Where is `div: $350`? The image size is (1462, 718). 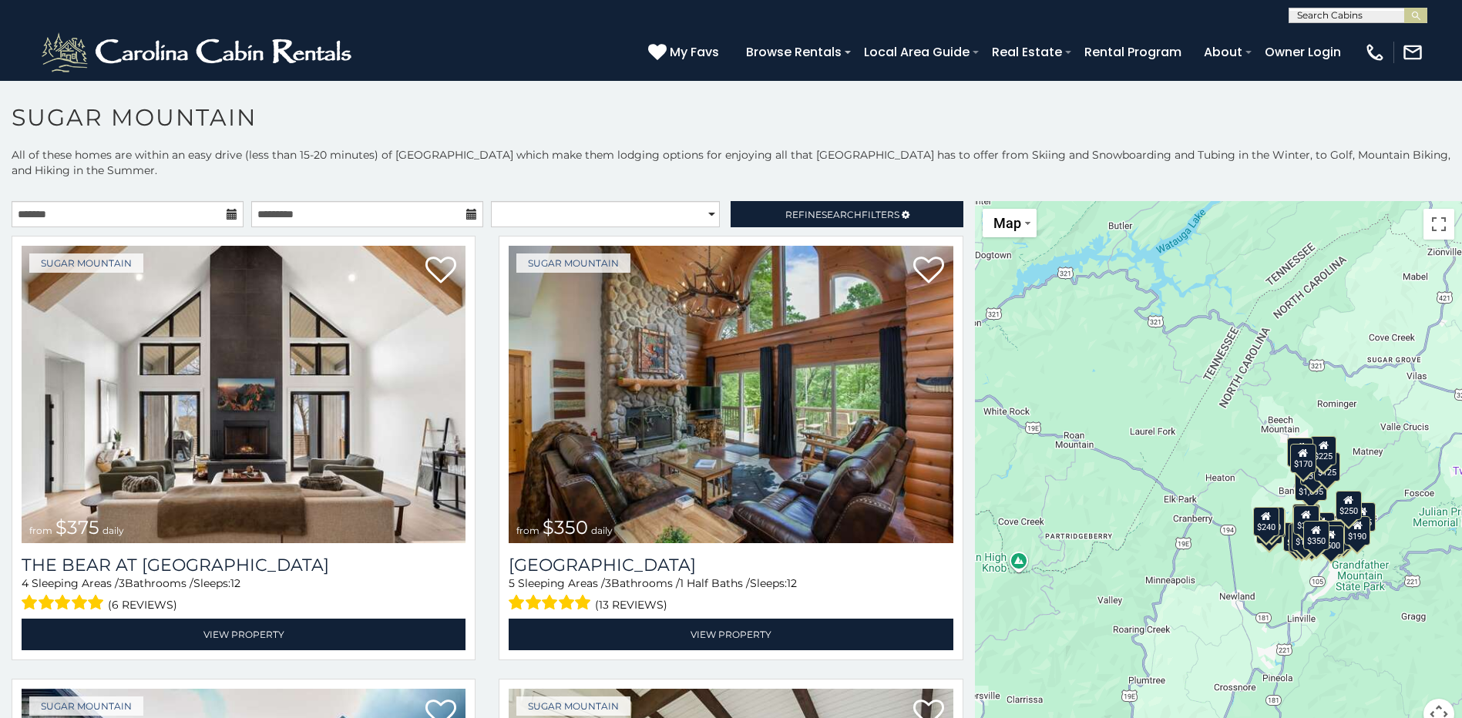 div: $350 is located at coordinates (1315, 535).